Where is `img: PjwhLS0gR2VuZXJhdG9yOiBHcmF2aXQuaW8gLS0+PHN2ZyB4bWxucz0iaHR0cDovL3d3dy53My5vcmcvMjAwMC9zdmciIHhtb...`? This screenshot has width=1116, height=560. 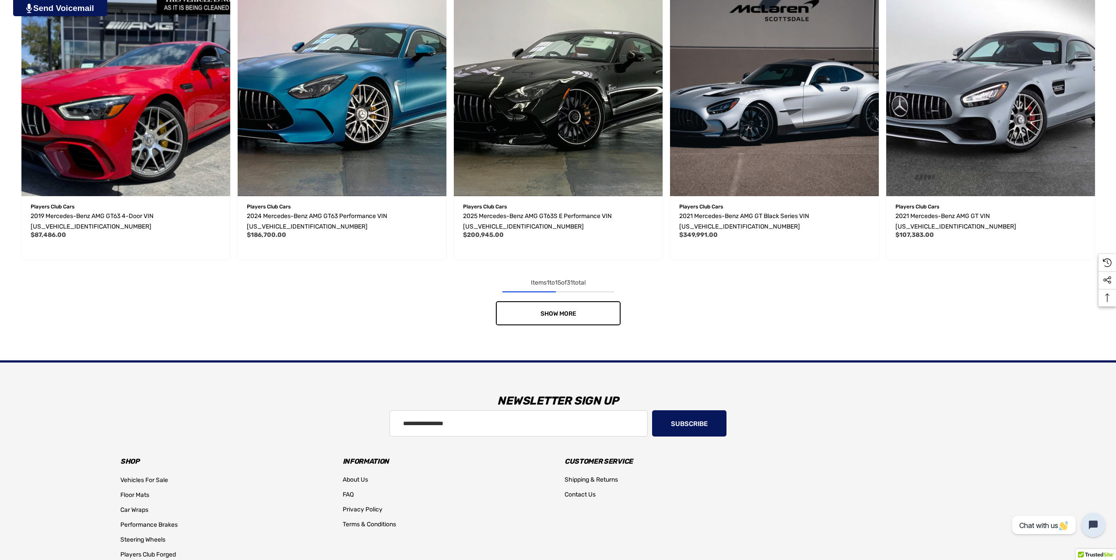 img: PjwhLS0gR2VuZXJhdG9yOiBHcmF2aXQuaW8gLS0+PHN2ZyB4bWxucz0iaHR0cDovL3d3dy53My5vcmcvMjAwMC9zdmciIHhtb... is located at coordinates (29, 8).